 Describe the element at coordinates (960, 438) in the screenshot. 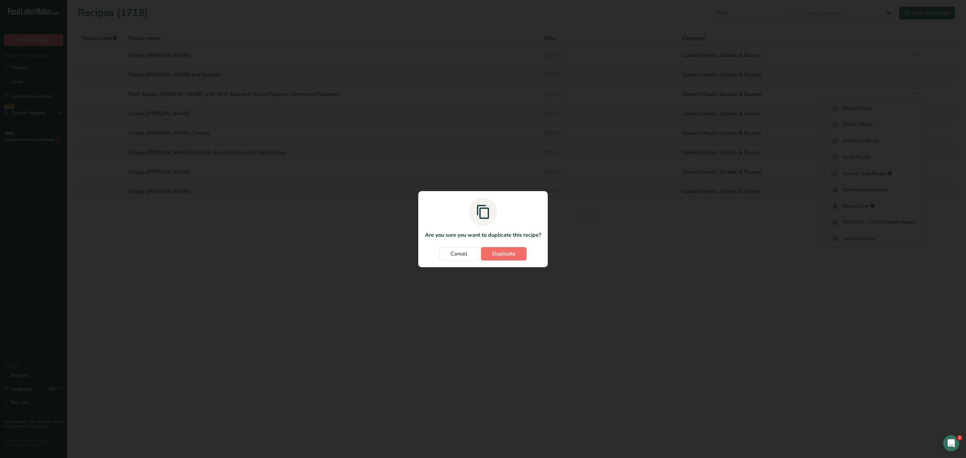

I see `span: 2` at that location.